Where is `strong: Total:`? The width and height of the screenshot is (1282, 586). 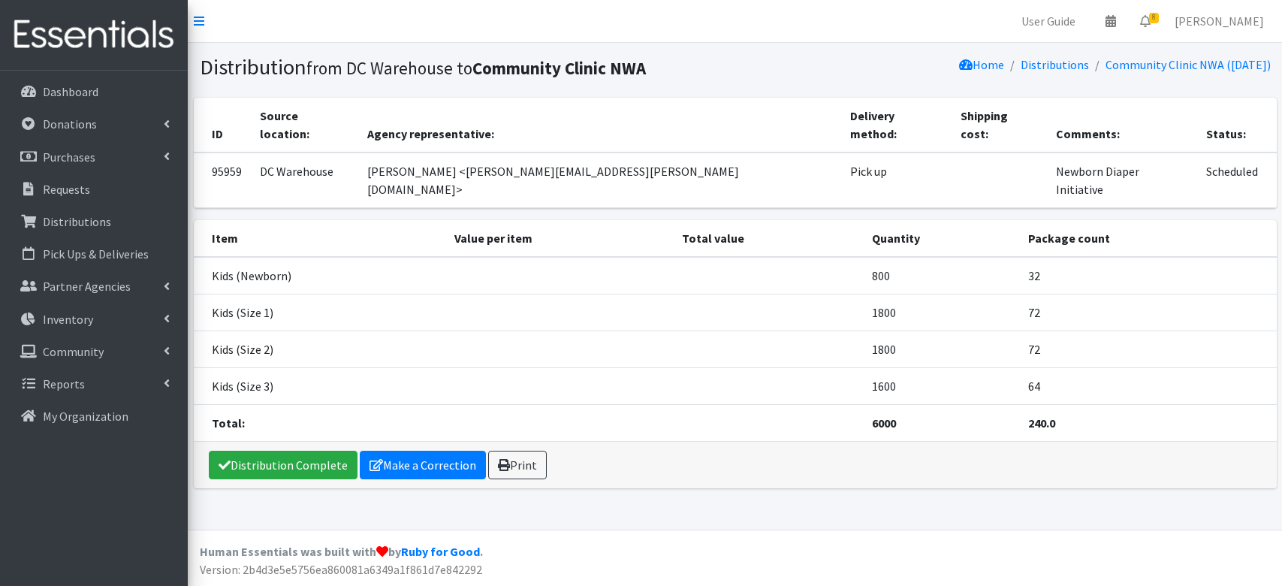
strong: Total: is located at coordinates (228, 423).